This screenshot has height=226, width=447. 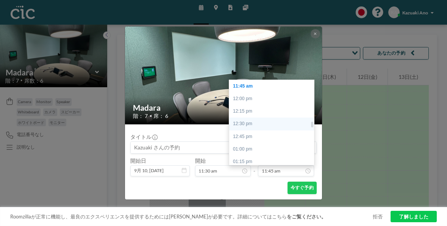 I want to click on button: 今すぐ予約, so click(x=302, y=187).